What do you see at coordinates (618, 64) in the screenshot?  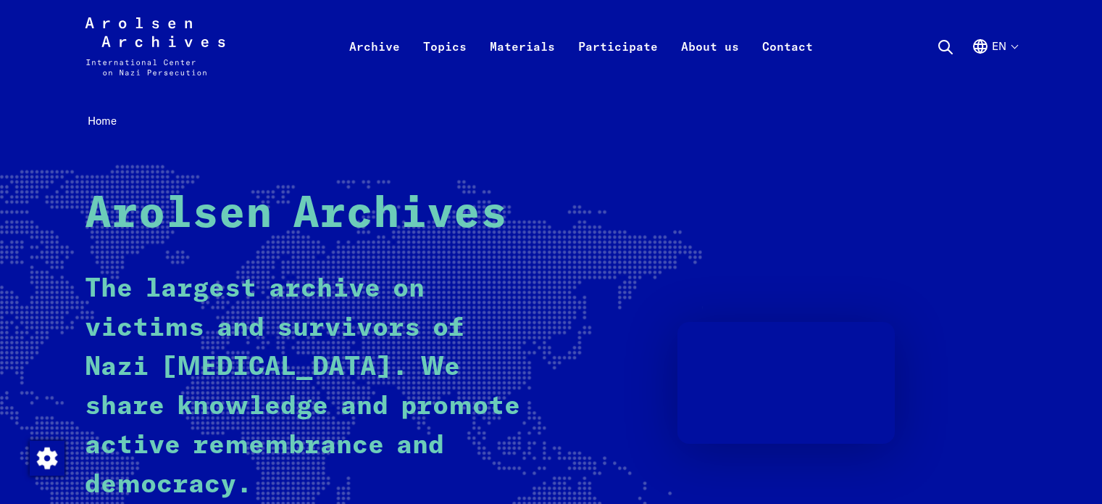 I see `a: Participate` at bounding box center [618, 64].